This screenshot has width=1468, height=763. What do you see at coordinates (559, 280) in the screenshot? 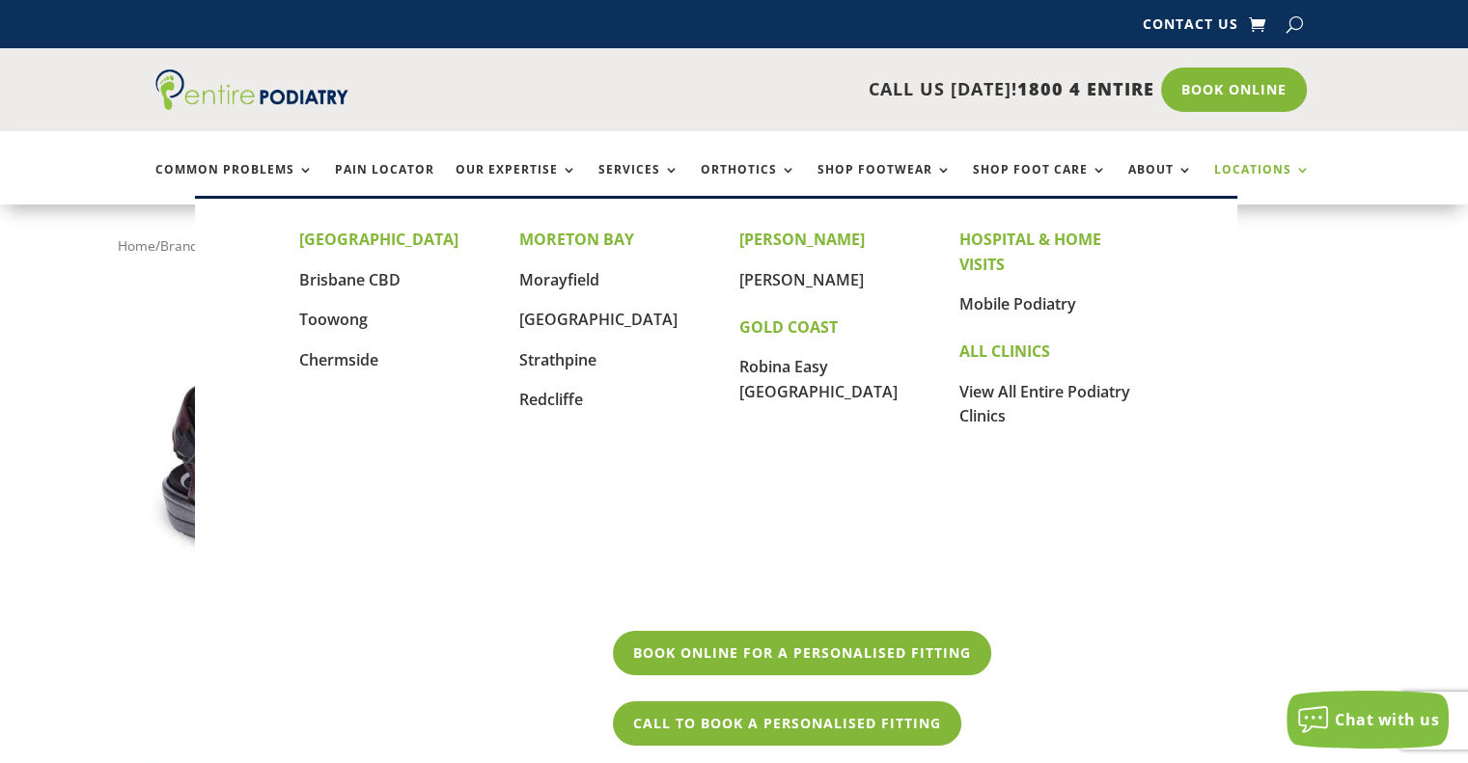
I see `a: Morayfield` at bounding box center [559, 280].